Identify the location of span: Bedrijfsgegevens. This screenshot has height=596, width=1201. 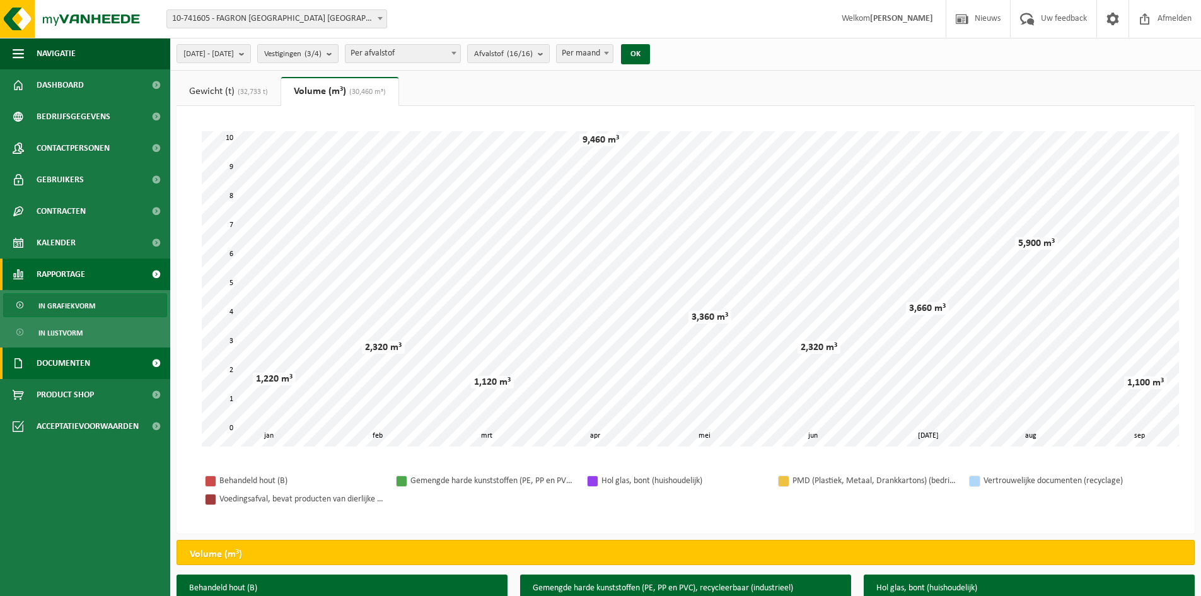
(73, 117).